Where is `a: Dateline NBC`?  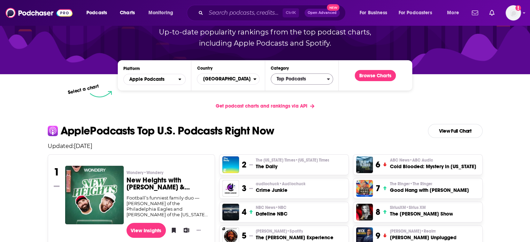 a: Dateline NBC is located at coordinates (231, 212).